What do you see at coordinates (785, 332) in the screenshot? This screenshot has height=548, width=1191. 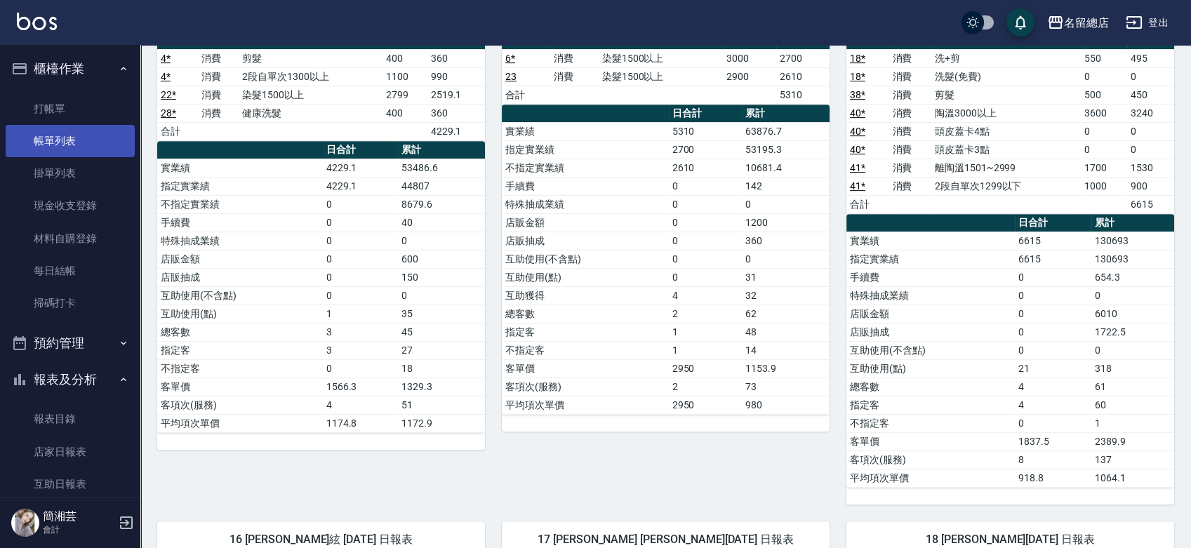 I see `td: 48` at bounding box center [785, 332].